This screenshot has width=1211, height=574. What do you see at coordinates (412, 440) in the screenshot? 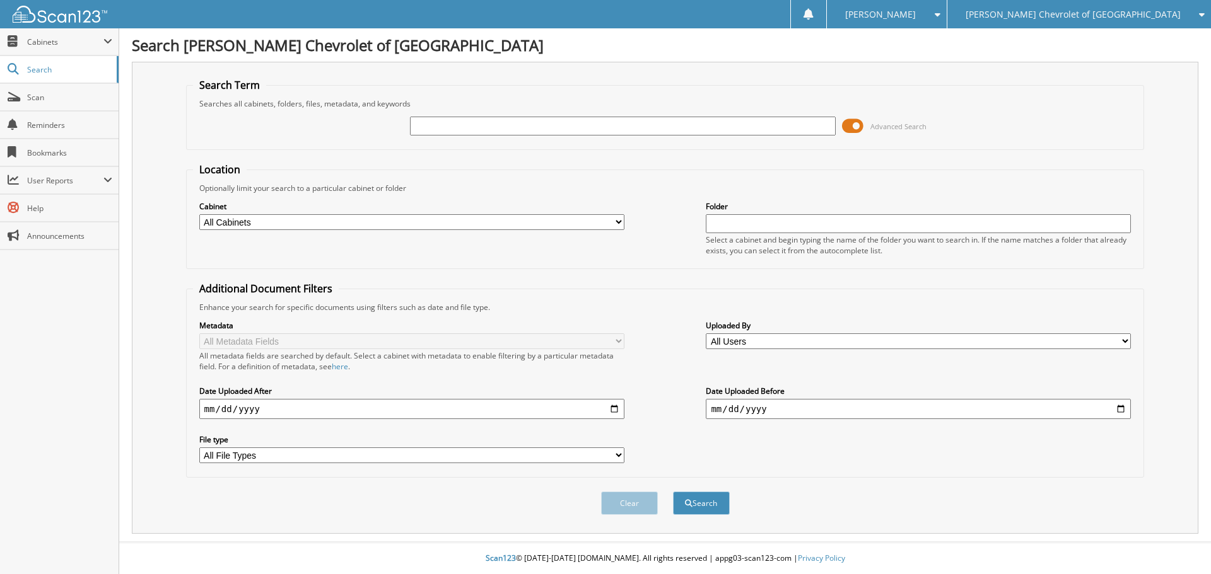
I see `label: File type` at bounding box center [412, 440].